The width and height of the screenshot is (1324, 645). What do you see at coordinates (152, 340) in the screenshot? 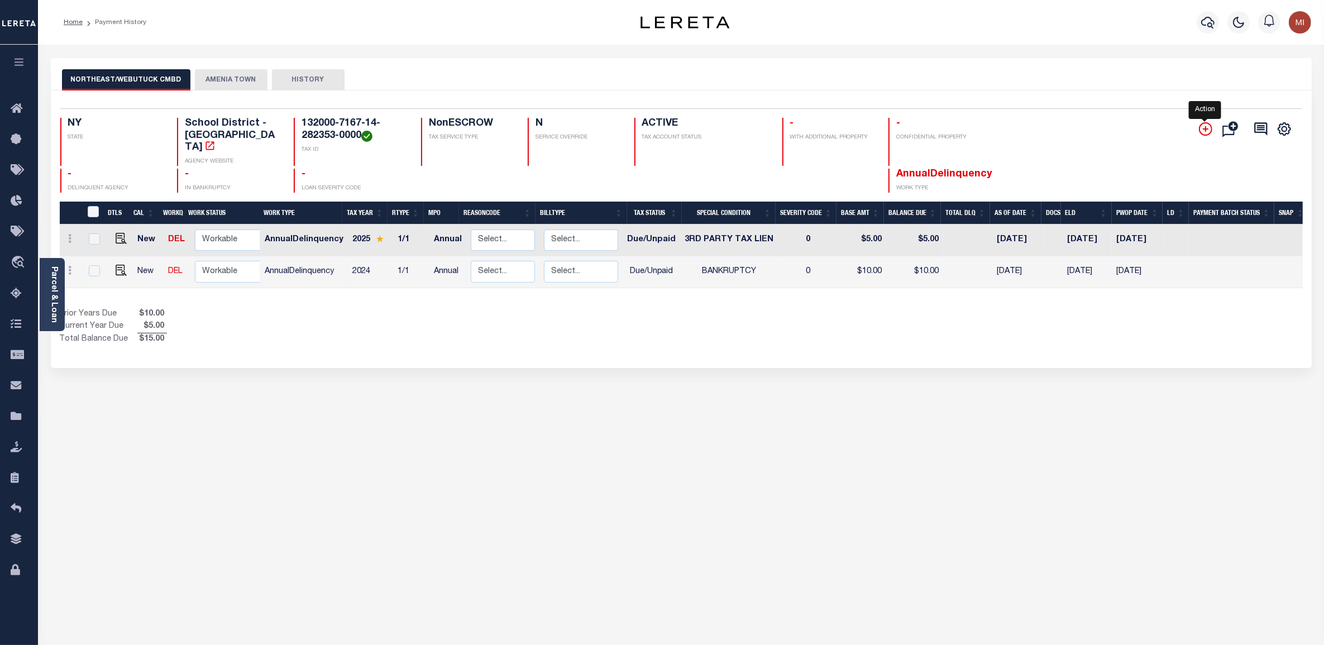
I see `span: $15.00` at bounding box center [152, 340].